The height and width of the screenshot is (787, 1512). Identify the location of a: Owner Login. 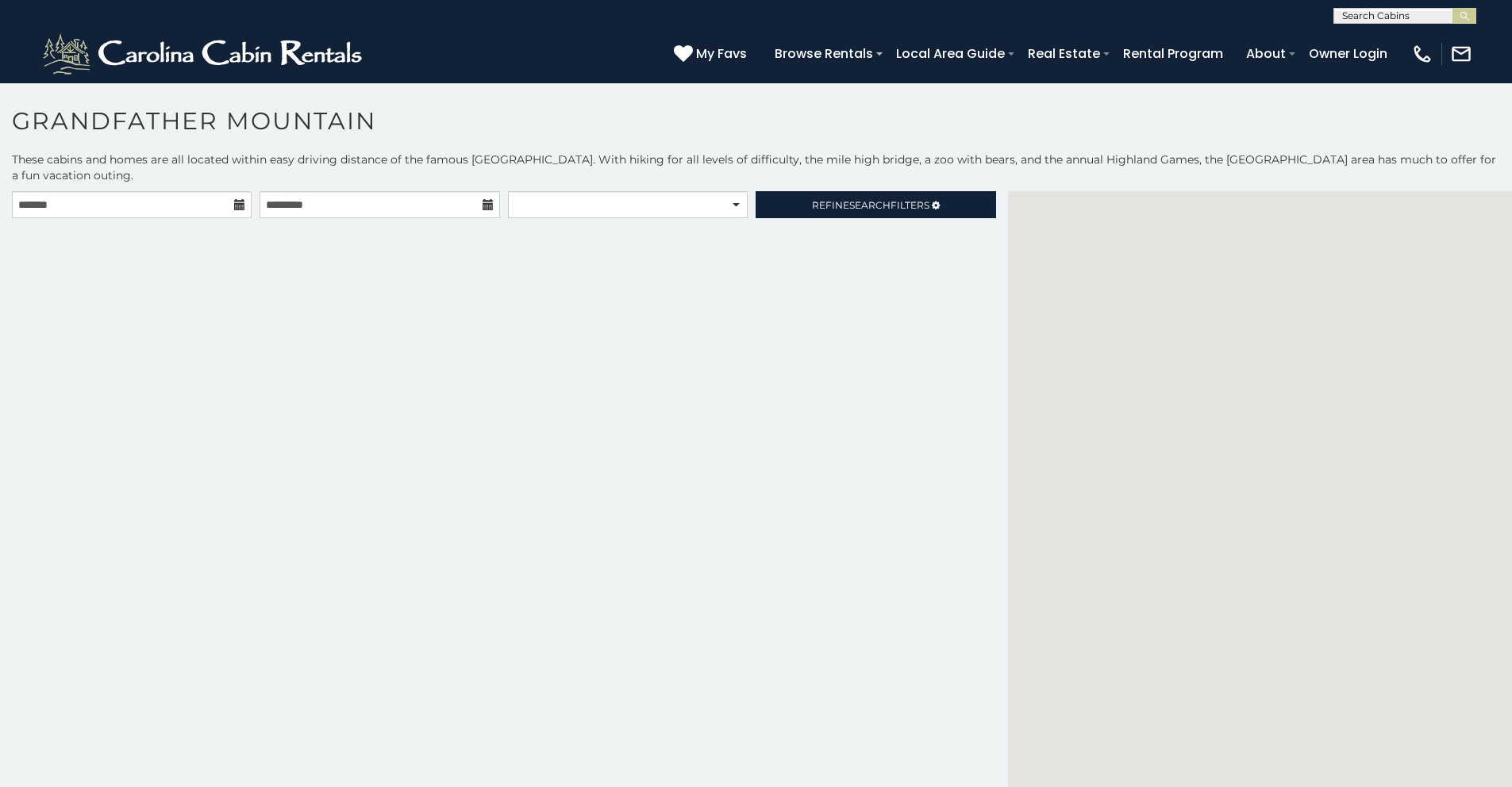
(1347, 53).